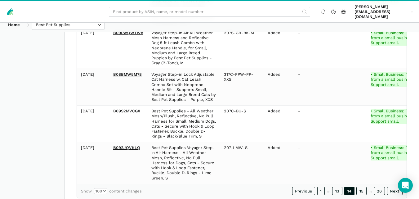  Describe the element at coordinates (184, 124) in the screenshot. I see `td: Best Pet Supplies - All Weather Mesh/Plush, Reflective, No Pull Harness for Small, Medium Dogs, C...` at that location.